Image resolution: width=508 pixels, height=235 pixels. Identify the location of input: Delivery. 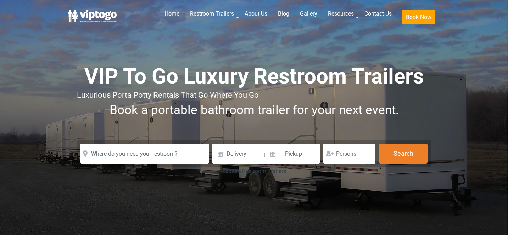
(237, 154).